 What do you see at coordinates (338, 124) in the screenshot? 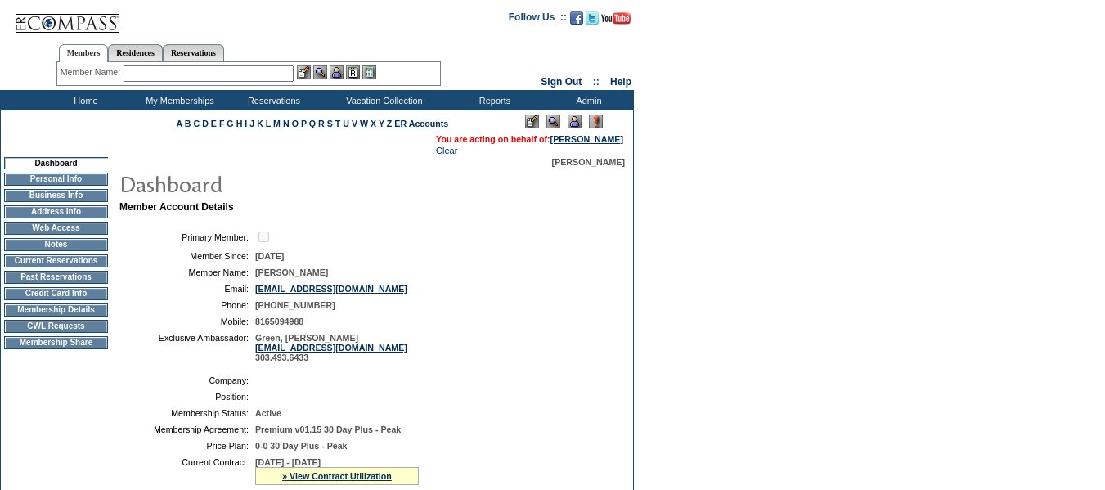
I see `a: T` at bounding box center [338, 124].